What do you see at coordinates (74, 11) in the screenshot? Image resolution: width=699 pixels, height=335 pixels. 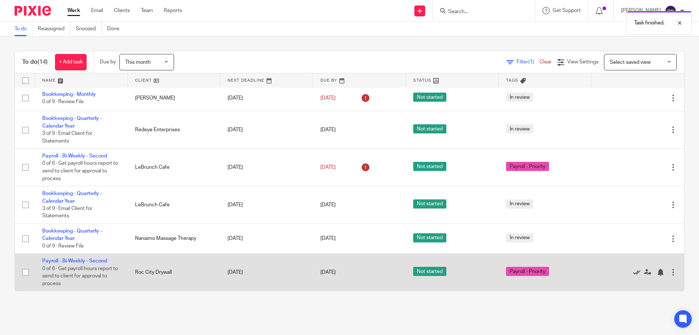 I see `a: Work` at bounding box center [74, 11].